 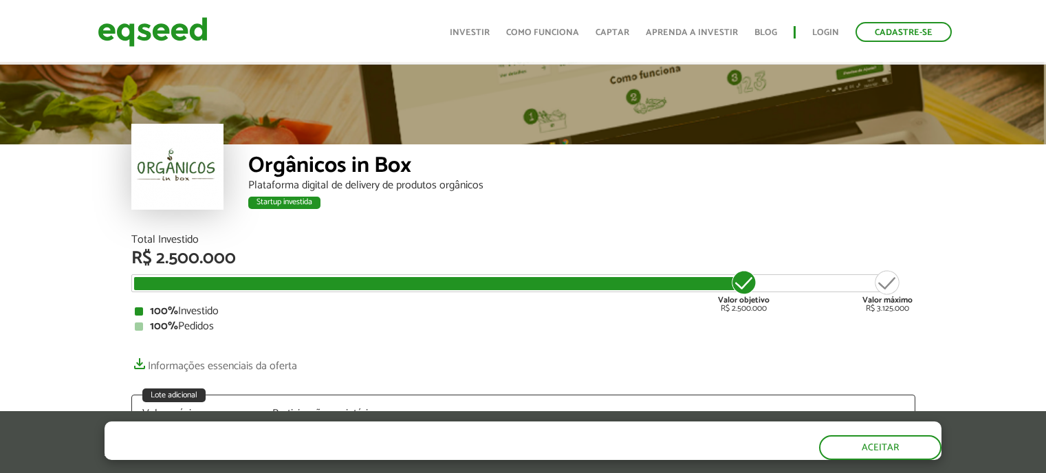 What do you see at coordinates (197, 414) in the screenshot?
I see `div: Valor máximo` at bounding box center [197, 414].